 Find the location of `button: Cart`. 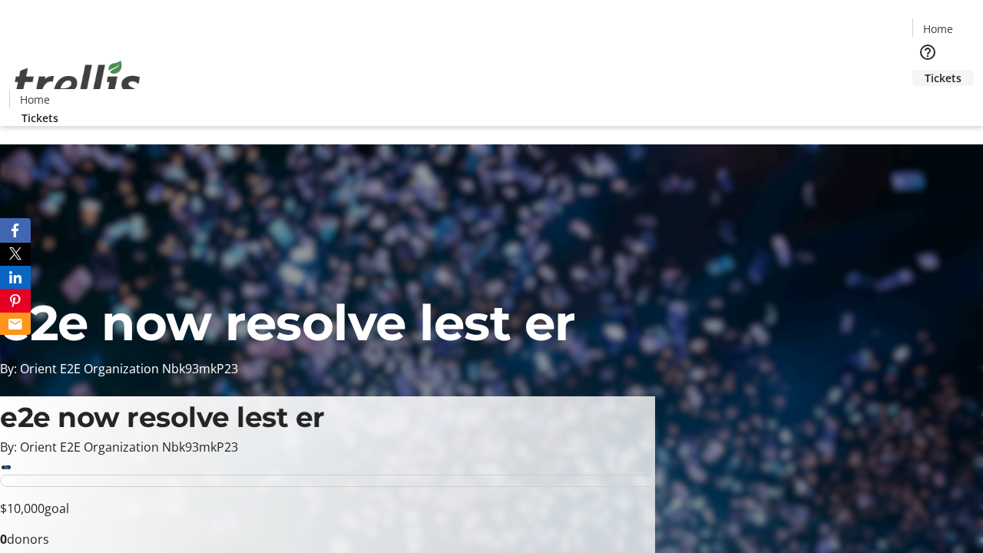

button: Cart is located at coordinates (928, 101).